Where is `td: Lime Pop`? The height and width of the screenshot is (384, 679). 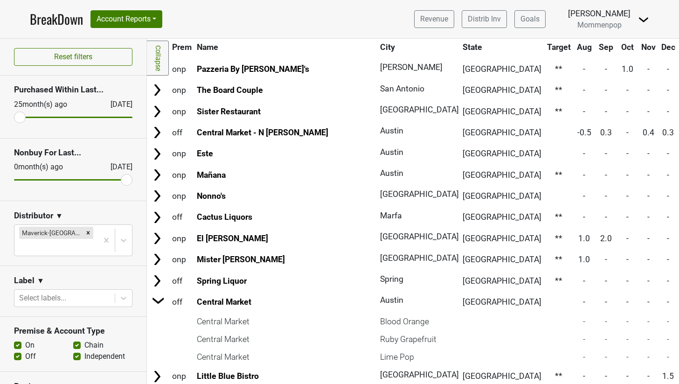 td: Lime Pop is located at coordinates (419, 357).